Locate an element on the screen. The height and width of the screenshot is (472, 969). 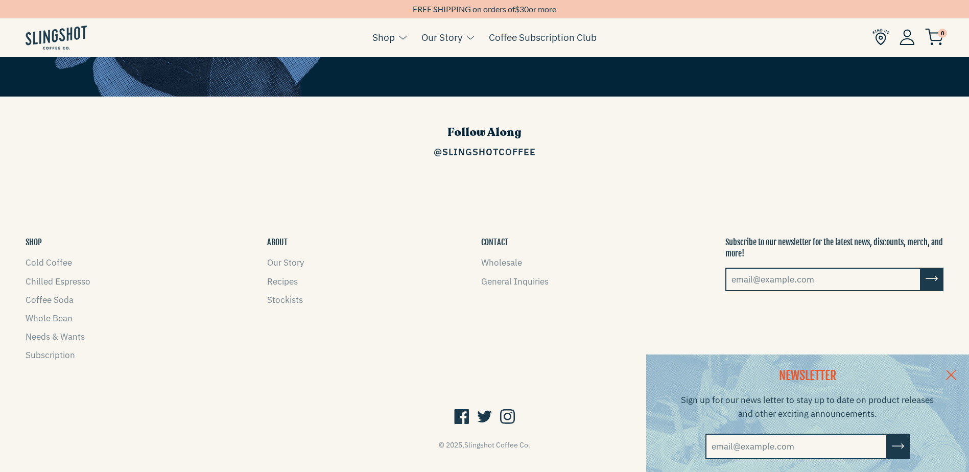
a: Stockists is located at coordinates (285, 300).